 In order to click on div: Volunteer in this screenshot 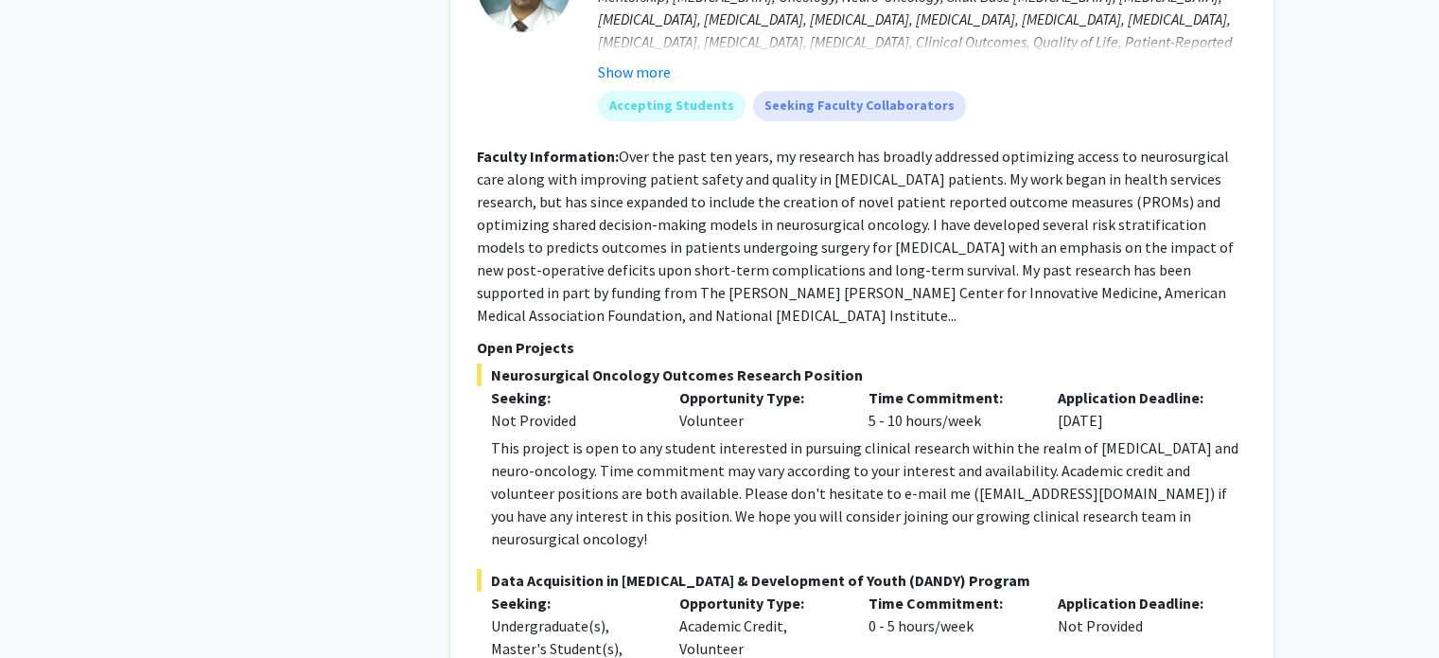, I will do `click(760, 409)`.